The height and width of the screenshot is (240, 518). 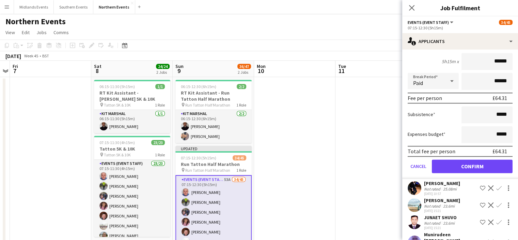 I want to click on button: Confirm, so click(x=472, y=166).